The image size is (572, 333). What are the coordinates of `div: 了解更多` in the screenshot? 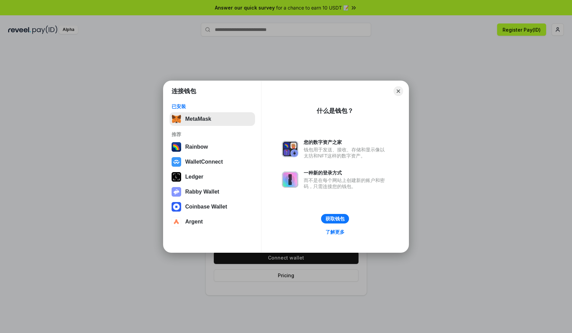 It's located at (335, 232).